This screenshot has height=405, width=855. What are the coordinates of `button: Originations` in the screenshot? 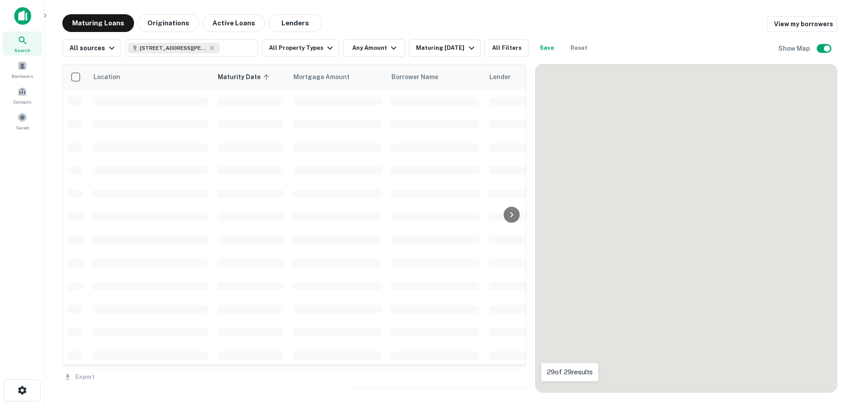 It's located at (168, 23).